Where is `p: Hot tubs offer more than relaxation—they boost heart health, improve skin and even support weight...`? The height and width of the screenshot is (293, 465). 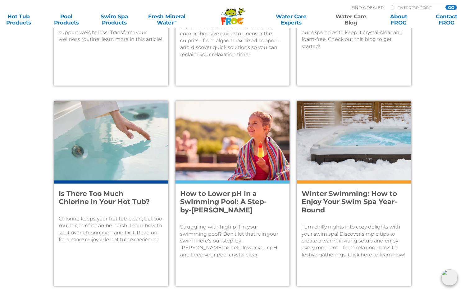 p: Hot tubs offer more than relaxation—they boost heart health, improve skin and even support weight... is located at coordinates (111, 29).